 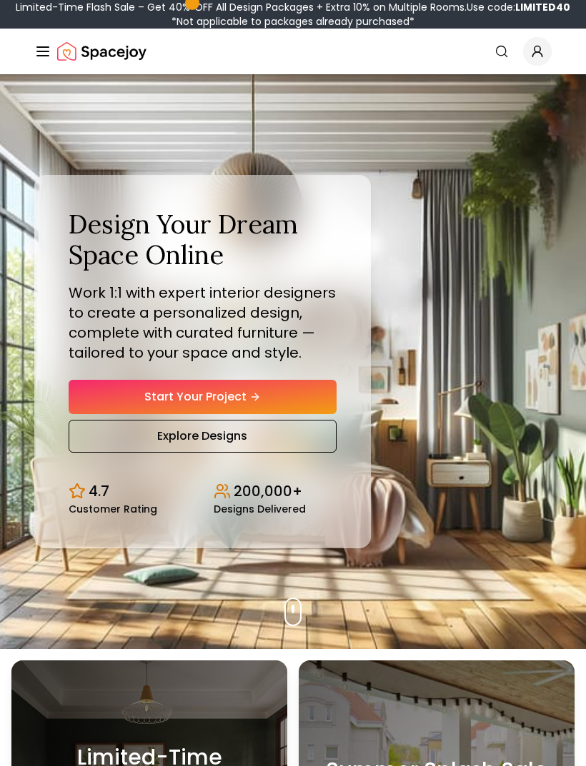 What do you see at coordinates (293, 21) in the screenshot?
I see `span: *Not applicable to packages already purchased*` at bounding box center [293, 21].